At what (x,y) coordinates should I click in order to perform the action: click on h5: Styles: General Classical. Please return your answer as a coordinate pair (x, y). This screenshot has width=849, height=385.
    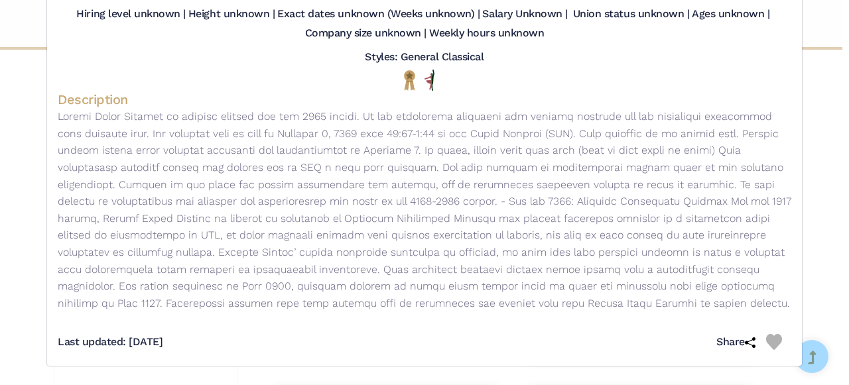
    Looking at the image, I should click on (424, 57).